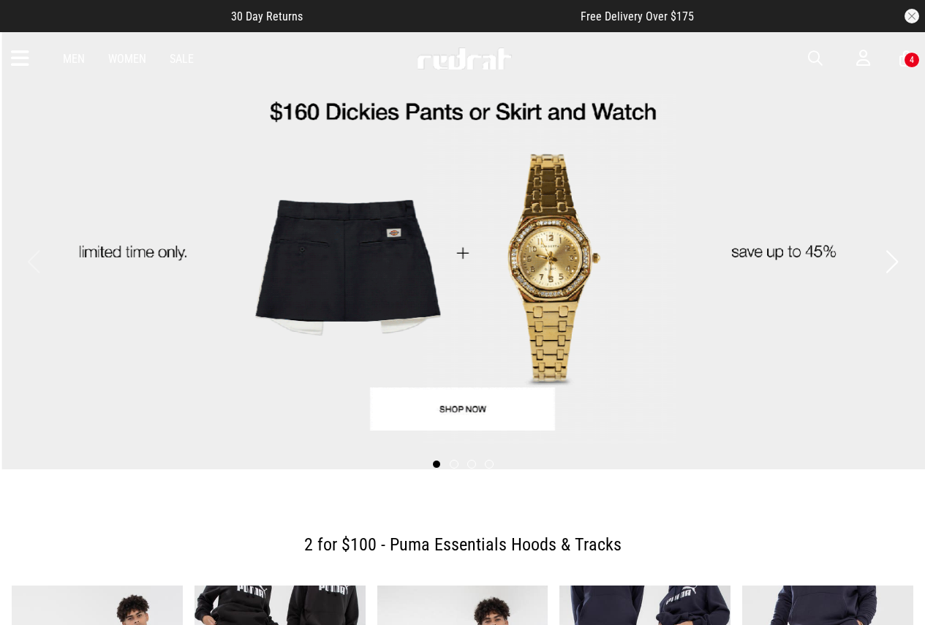  I want to click on span: Free Delivery Over $175, so click(637, 16).